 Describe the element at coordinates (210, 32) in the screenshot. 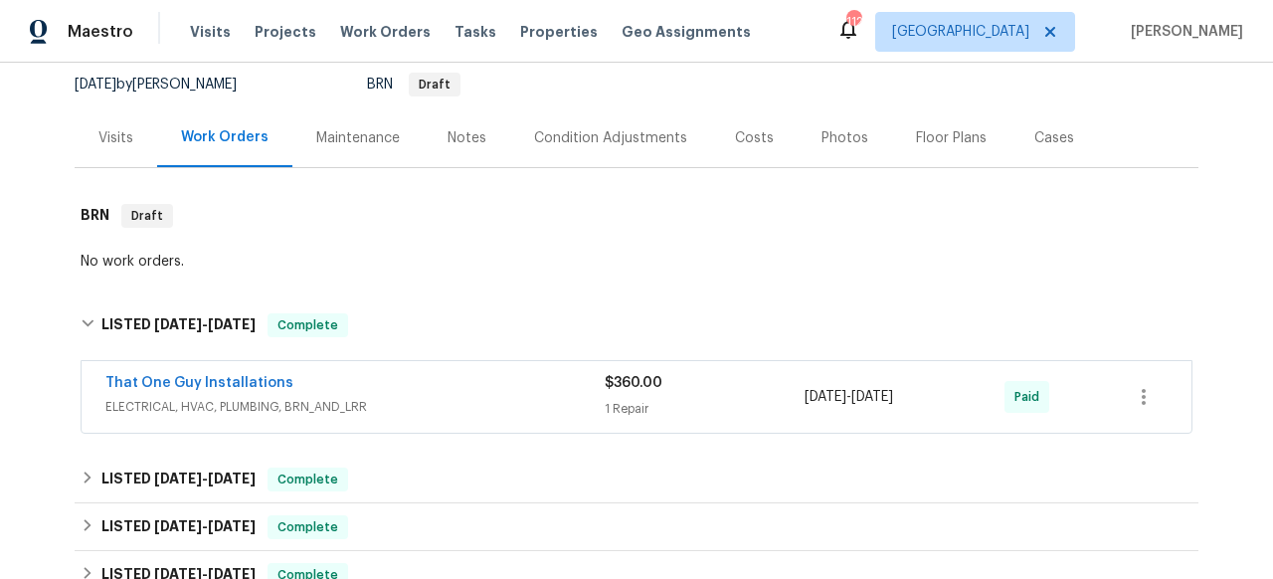

I see `span: Visits` at that location.